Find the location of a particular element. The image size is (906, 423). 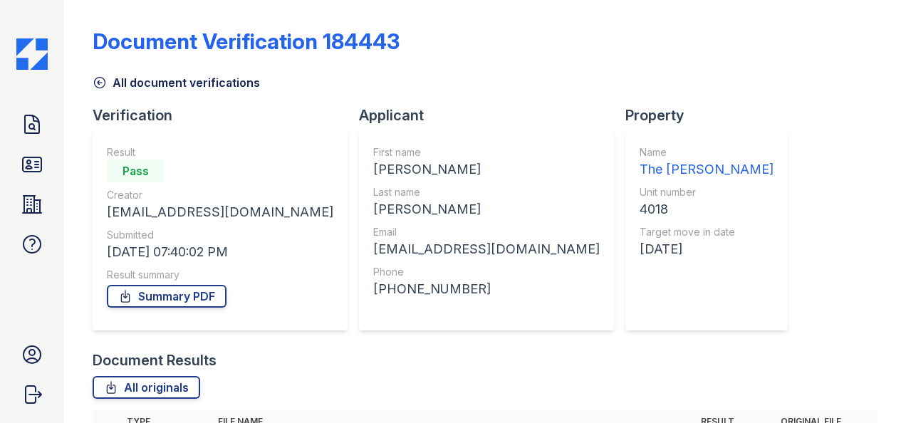

a: All document verifications is located at coordinates (176, 83).